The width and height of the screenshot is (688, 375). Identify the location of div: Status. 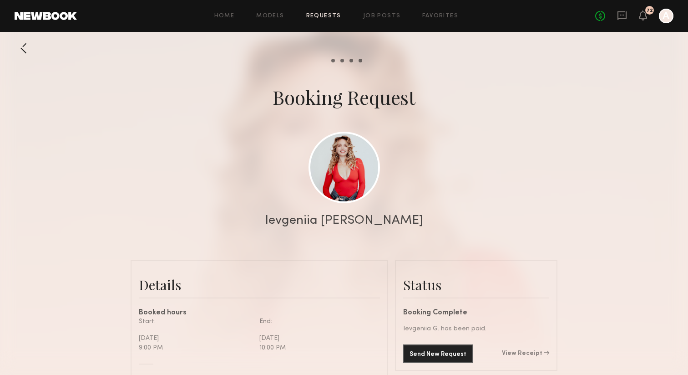
(476, 285).